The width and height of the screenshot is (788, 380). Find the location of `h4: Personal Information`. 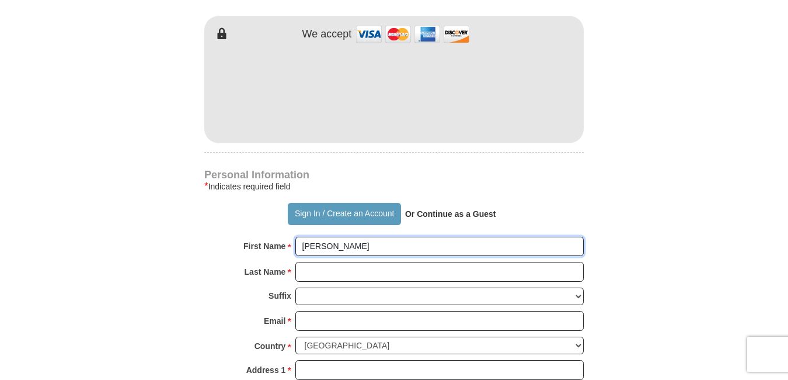

h4: Personal Information is located at coordinates (394, 175).